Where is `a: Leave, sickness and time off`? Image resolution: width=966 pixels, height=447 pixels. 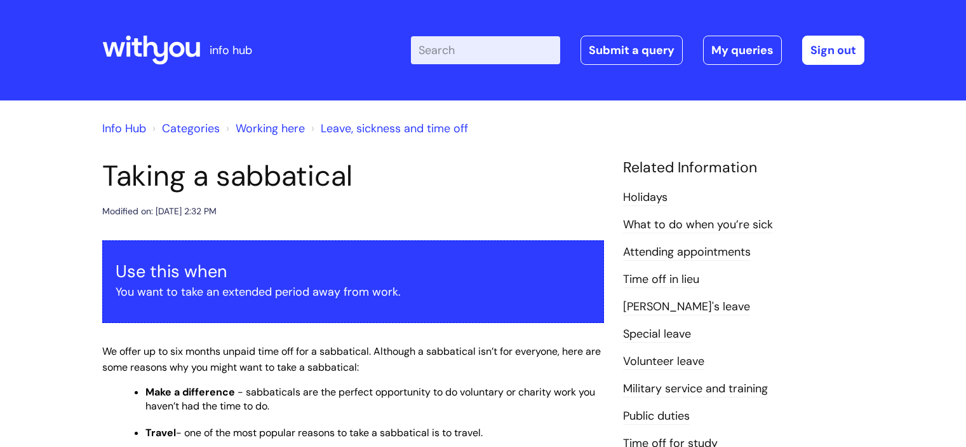 a: Leave, sickness and time off is located at coordinates (395, 128).